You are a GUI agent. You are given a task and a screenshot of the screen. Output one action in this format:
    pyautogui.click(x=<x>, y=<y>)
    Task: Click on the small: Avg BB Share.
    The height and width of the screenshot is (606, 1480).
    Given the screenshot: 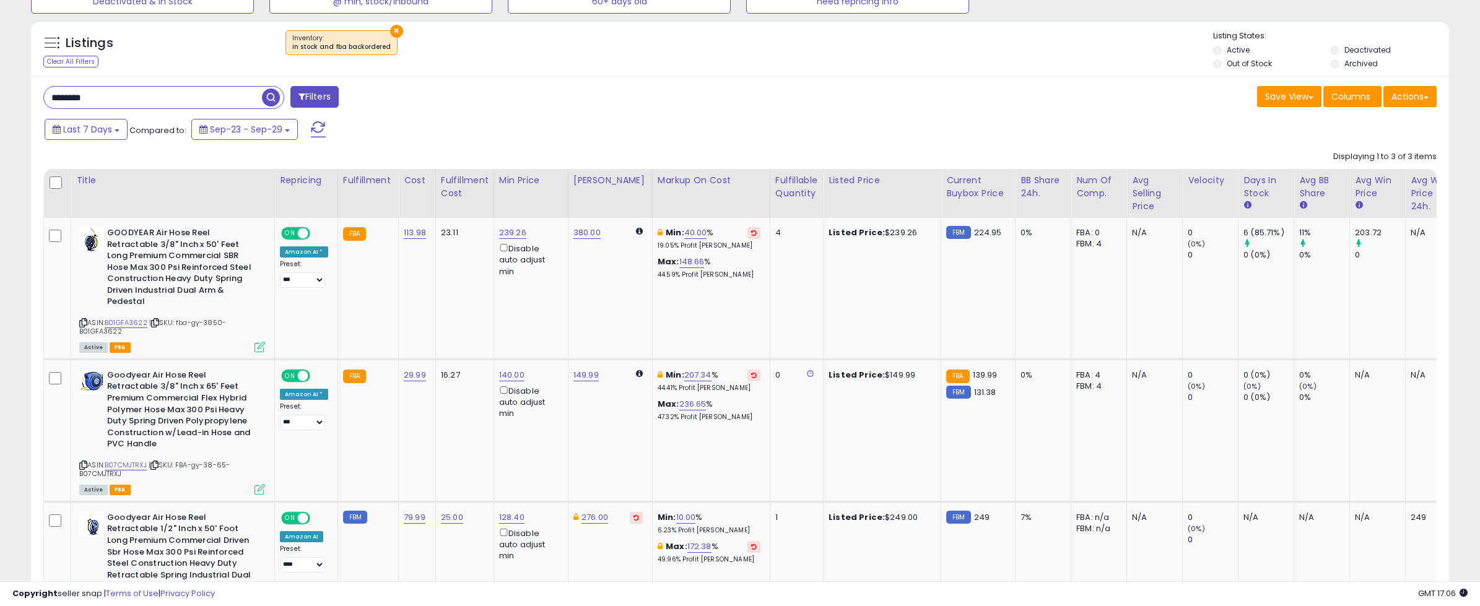 What is the action you would take?
    pyautogui.click(x=1303, y=206)
    